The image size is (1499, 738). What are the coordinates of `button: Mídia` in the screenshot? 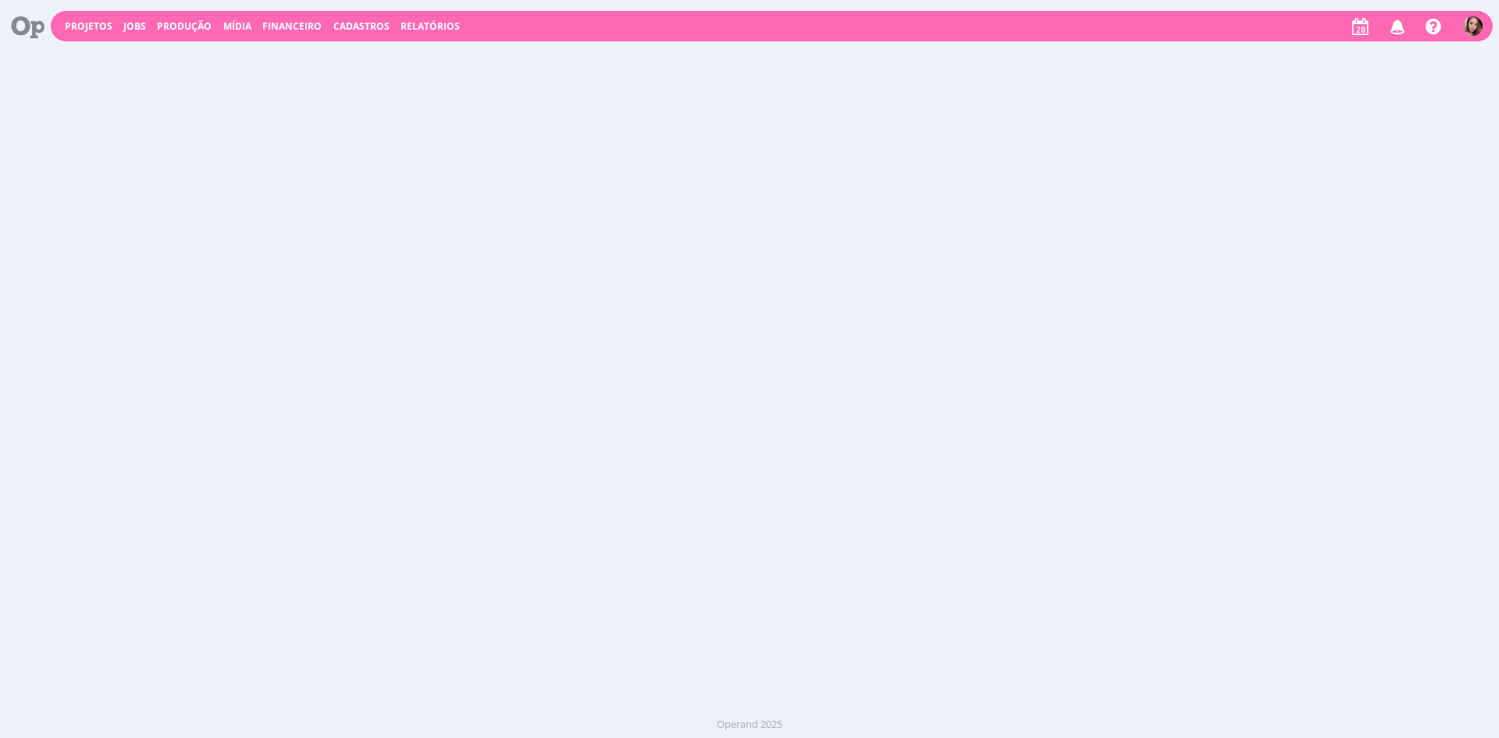 It's located at (237, 27).